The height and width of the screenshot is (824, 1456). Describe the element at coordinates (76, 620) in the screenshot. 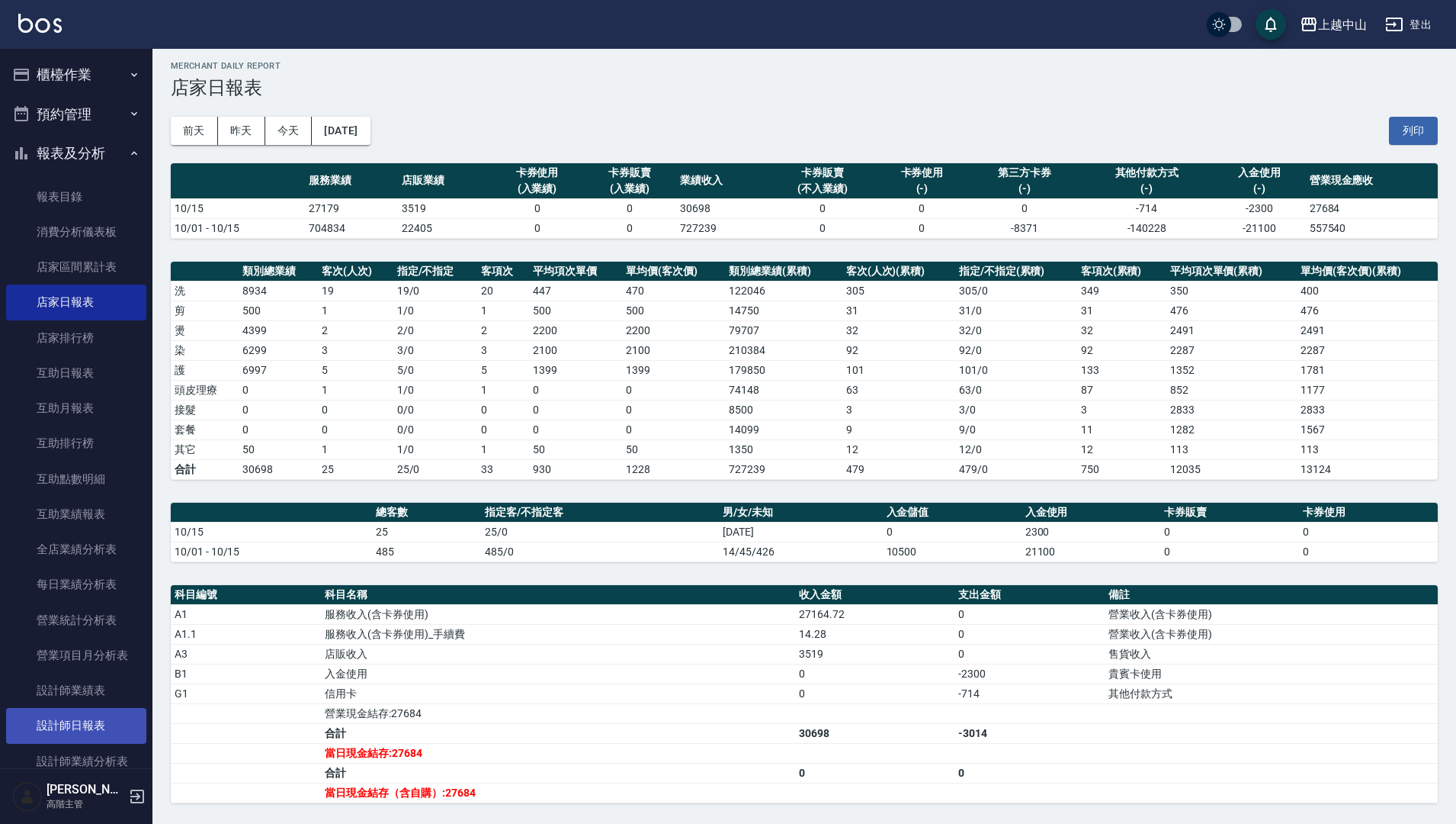

I see `a: 營業統計分析表` at that location.